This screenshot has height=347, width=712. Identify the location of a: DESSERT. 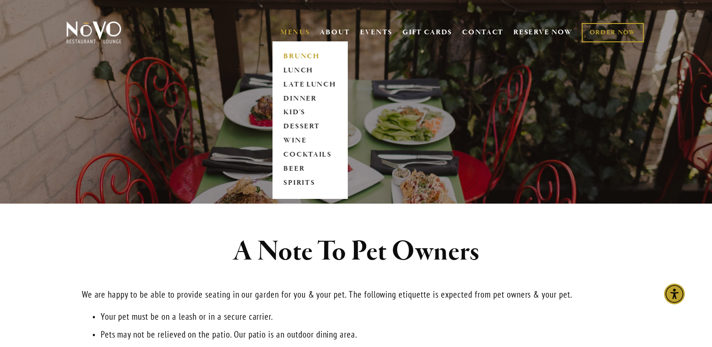
(310, 127).